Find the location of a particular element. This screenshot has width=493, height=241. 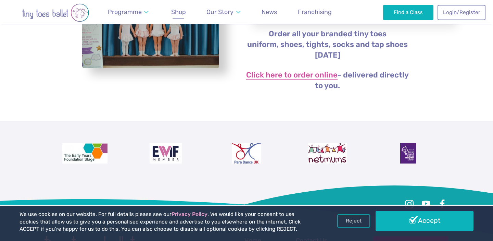

a: Accept is located at coordinates (425, 221).